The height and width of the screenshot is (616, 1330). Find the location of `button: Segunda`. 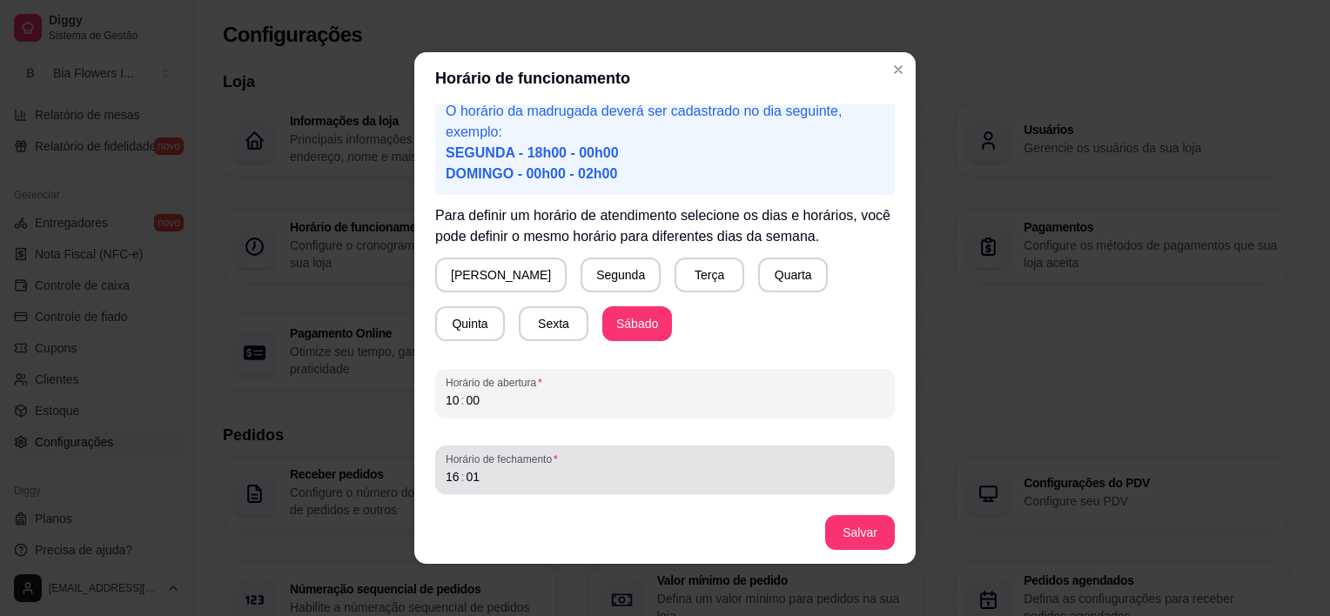

button: Segunda is located at coordinates (620, 275).